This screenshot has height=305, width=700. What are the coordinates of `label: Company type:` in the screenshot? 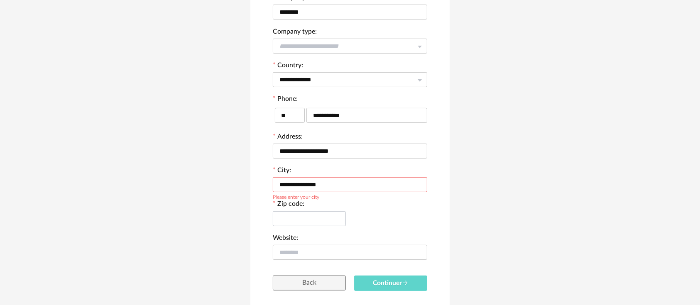 It's located at (295, 33).